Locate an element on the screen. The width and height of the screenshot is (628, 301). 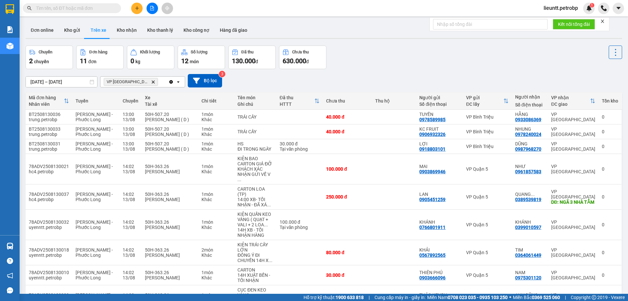
div: TRÁI CÂY is located at coordinates (255, 131).